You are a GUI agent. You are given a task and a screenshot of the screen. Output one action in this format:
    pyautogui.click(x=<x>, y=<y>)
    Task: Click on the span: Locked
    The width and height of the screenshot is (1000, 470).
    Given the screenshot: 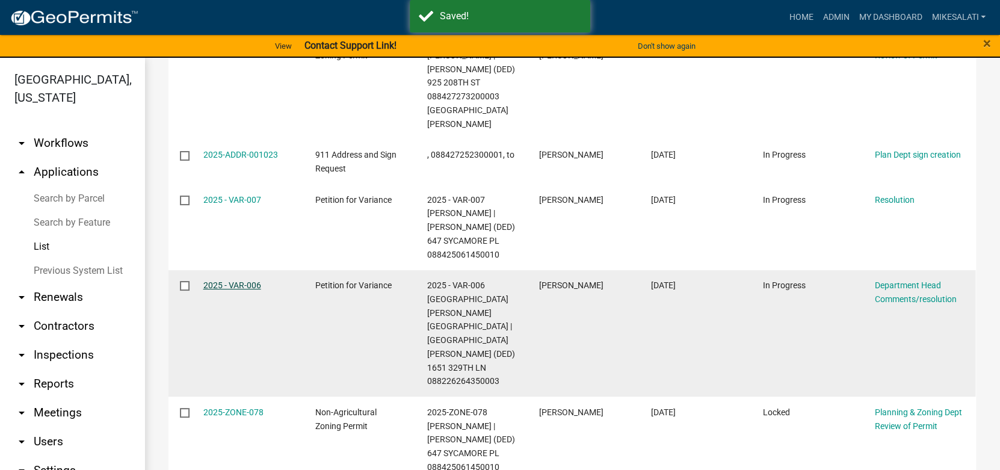 What is the action you would take?
    pyautogui.click(x=776, y=412)
    